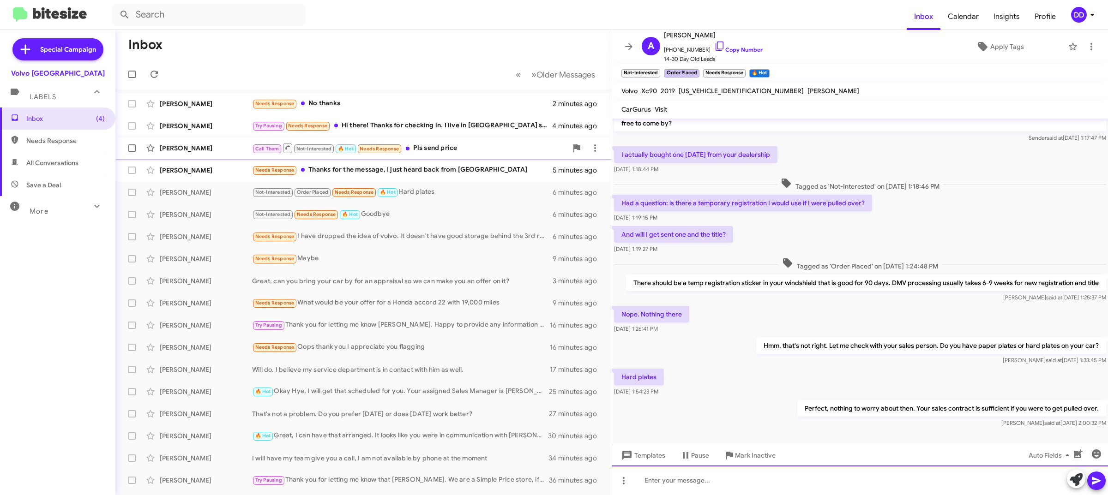  What do you see at coordinates (1006, 17) in the screenshot?
I see `a: Insights` at bounding box center [1006, 17].